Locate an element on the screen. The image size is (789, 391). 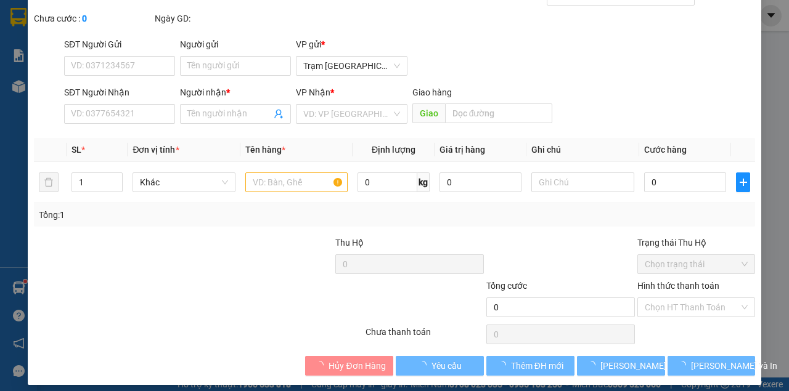
span: Cước hàng is located at coordinates (664, 150).